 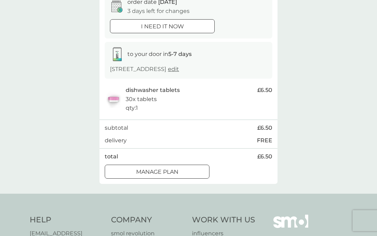 What do you see at coordinates (148, 220) in the screenshot?
I see `h4: Company` at bounding box center [148, 220].